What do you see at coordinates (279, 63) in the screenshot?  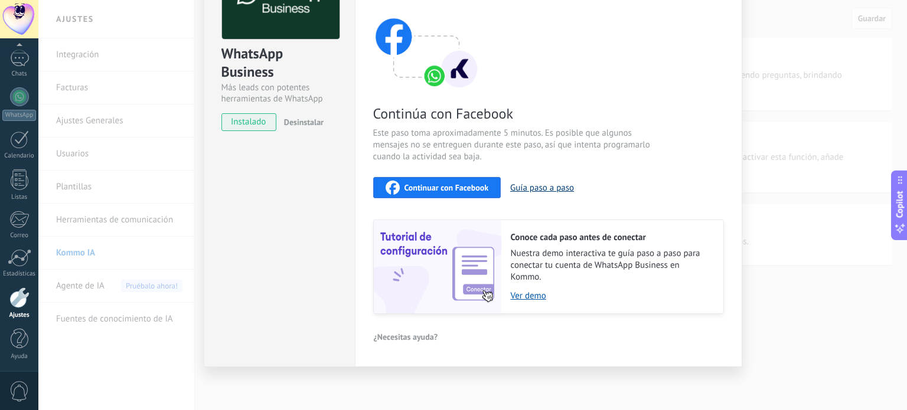 I see `div: WhatsApp Business` at bounding box center [279, 63].